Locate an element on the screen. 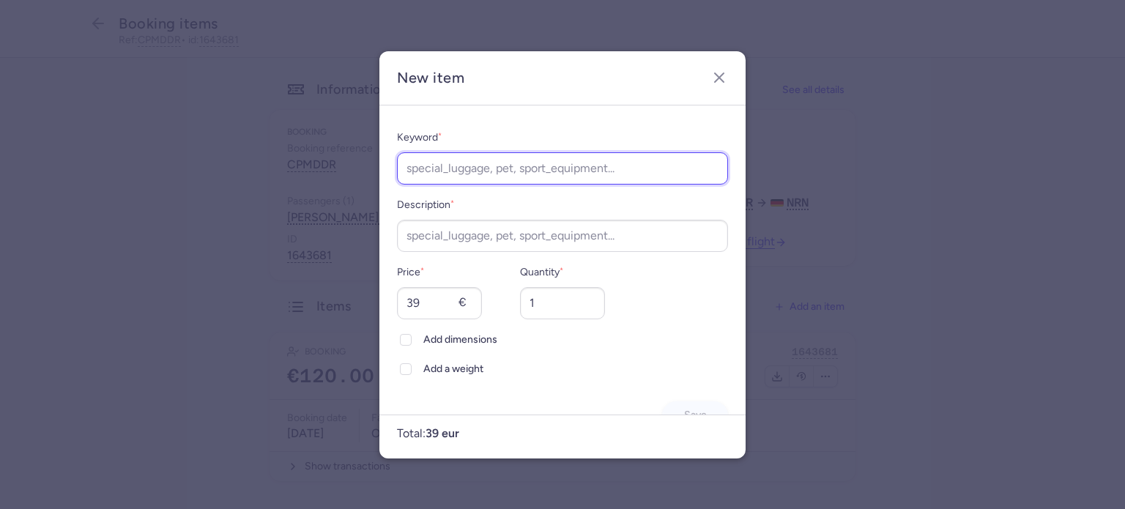  p: Total: is located at coordinates (560, 434).